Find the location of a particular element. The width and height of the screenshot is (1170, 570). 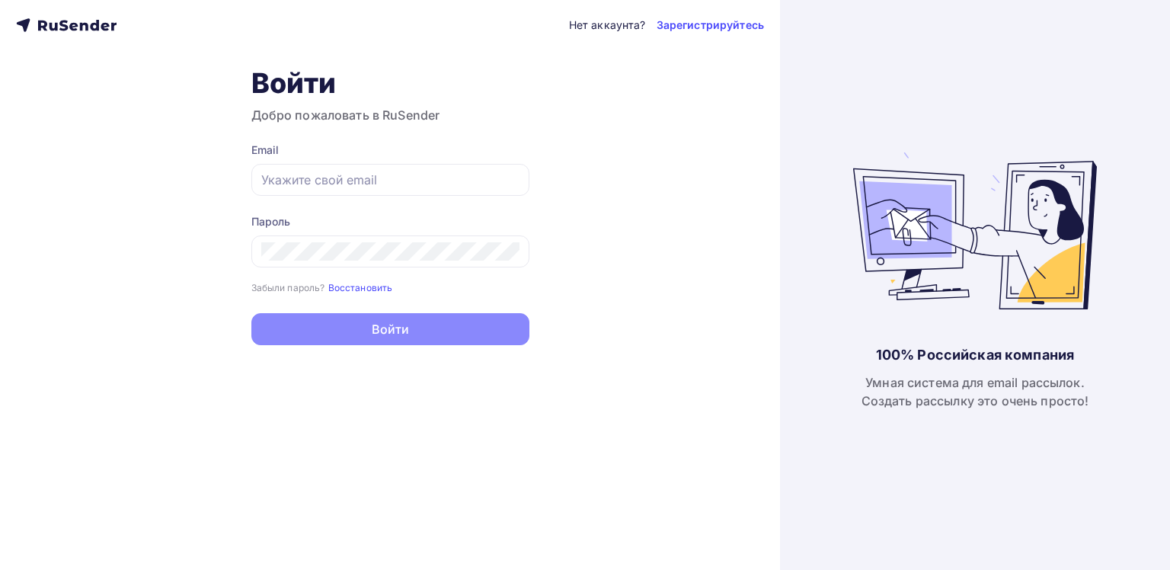

button: Войти is located at coordinates (390, 329).